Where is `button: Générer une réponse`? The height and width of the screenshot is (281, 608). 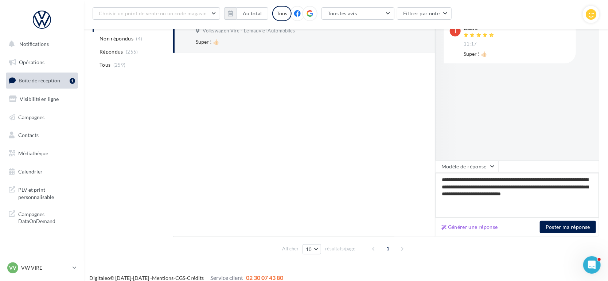
button: Générer une réponse is located at coordinates (470, 227).